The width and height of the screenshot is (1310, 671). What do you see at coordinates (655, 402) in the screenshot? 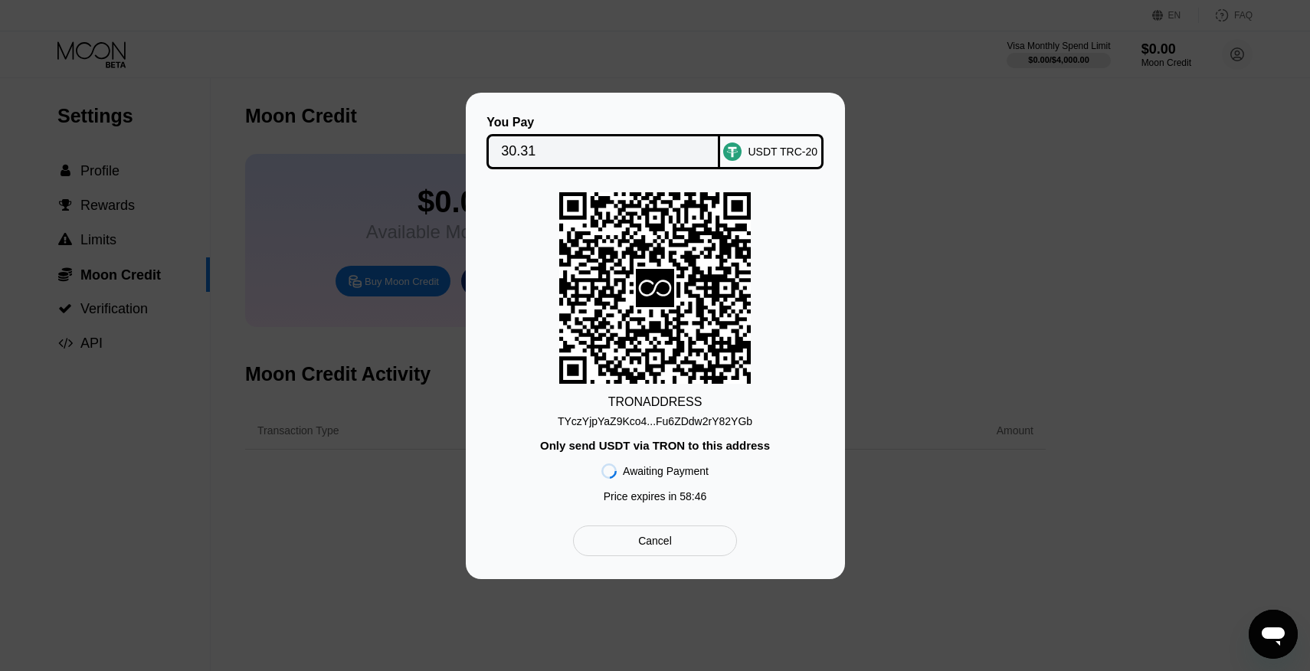
I see `div: TRON ADDRESS` at bounding box center [655, 402].